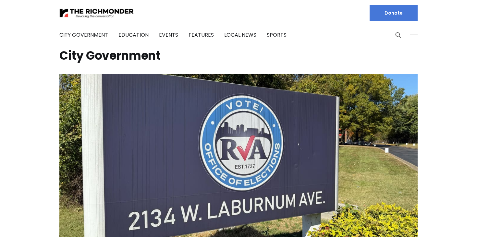 This screenshot has height=237, width=477. What do you see at coordinates (133, 35) in the screenshot?
I see `a: Education` at bounding box center [133, 35].